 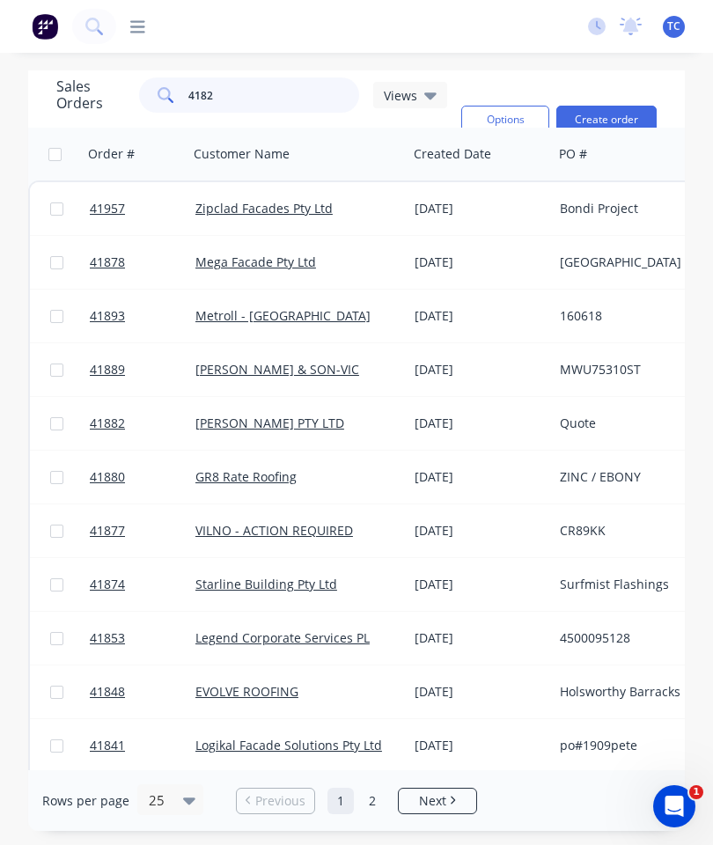 I want to click on a: Page 1 is your current page, so click(x=341, y=801).